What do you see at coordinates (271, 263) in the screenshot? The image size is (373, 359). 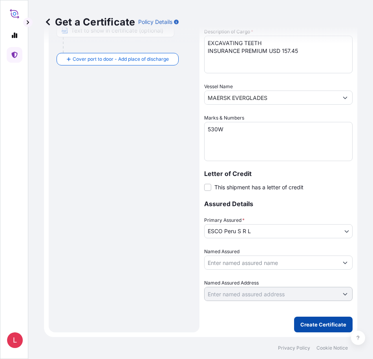 I see `input: Assured Name` at bounding box center [271, 263].